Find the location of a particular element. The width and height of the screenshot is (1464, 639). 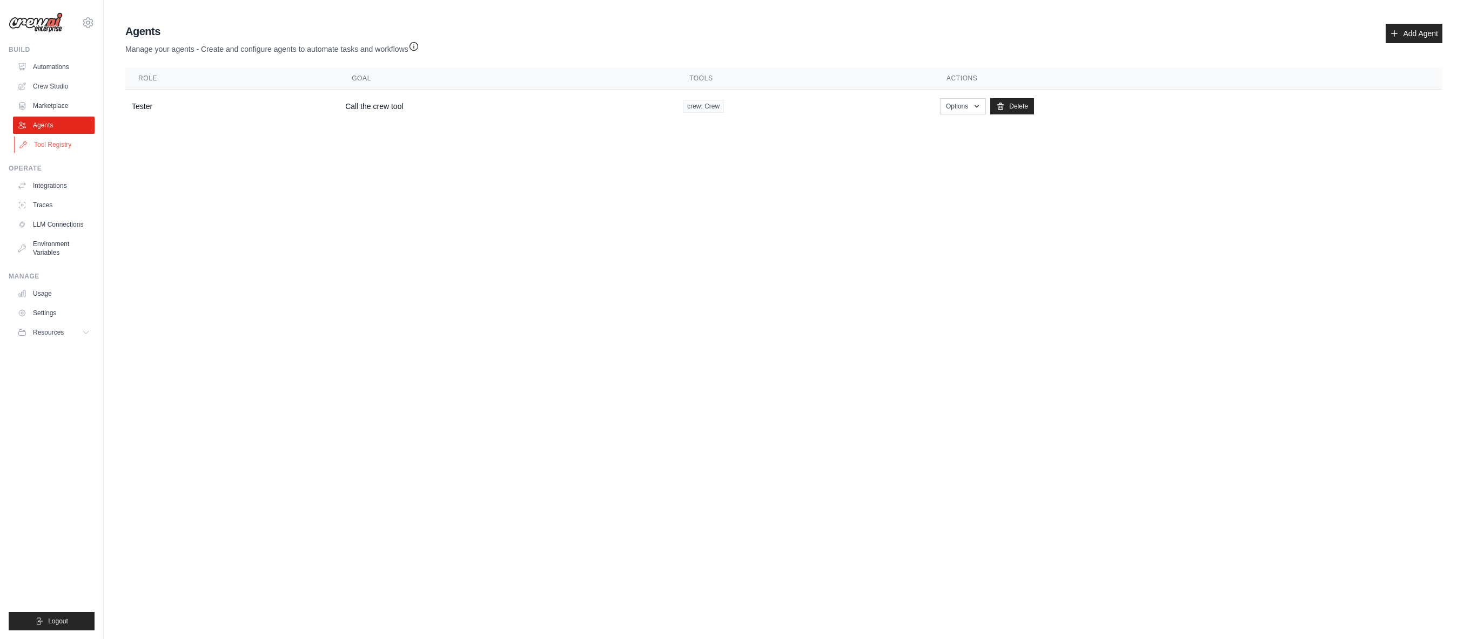

img: Logo is located at coordinates (36, 23).